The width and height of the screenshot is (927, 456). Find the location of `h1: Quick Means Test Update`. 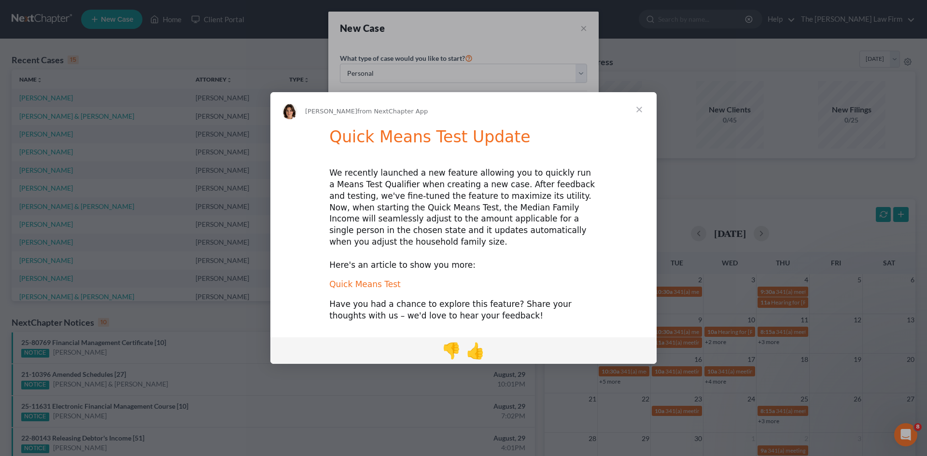

h1: Quick Means Test Update is located at coordinates (464, 140).